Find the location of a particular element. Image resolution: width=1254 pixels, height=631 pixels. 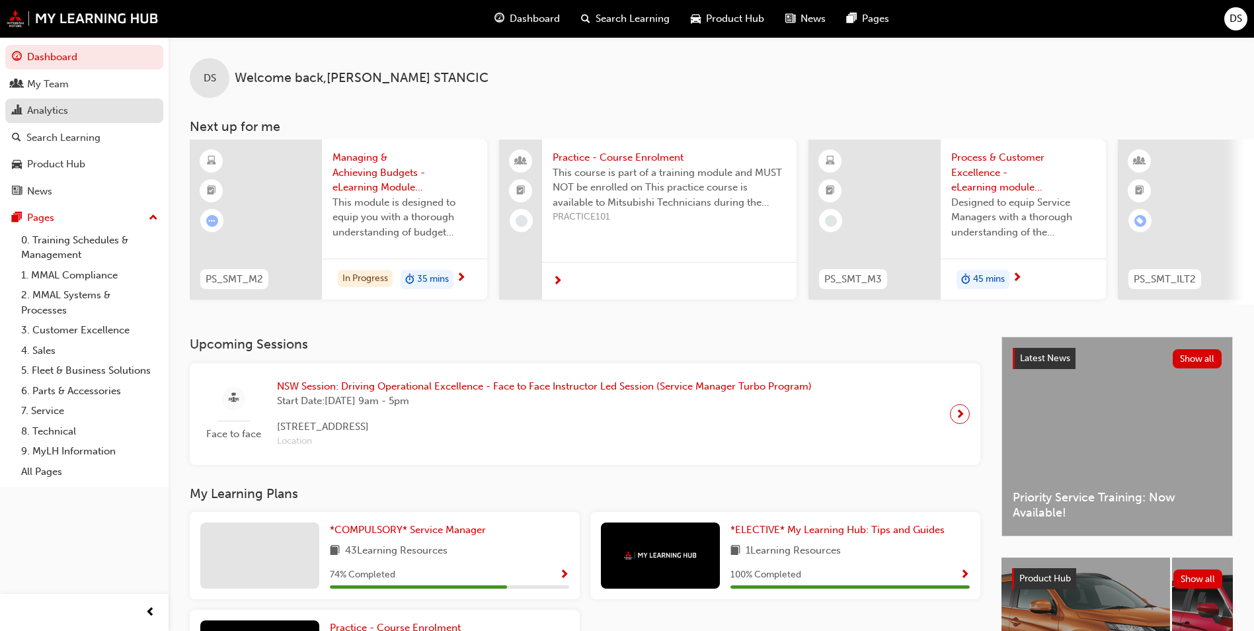

span: This course is part of a training module and MUST NOT be enrolled on This practice course is avai... is located at coordinates (669, 188).